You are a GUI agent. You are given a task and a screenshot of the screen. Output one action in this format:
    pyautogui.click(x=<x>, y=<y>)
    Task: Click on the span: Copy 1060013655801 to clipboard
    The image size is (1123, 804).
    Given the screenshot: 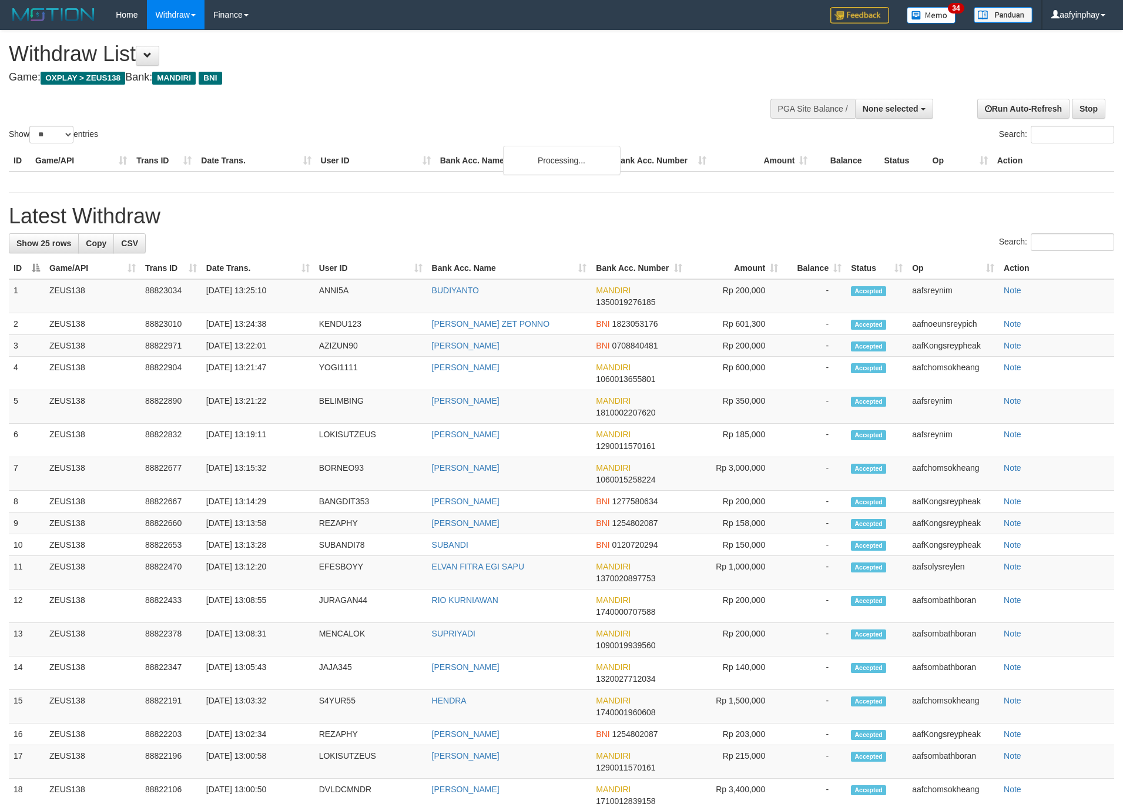 What is the action you would take?
    pyautogui.click(x=625, y=379)
    